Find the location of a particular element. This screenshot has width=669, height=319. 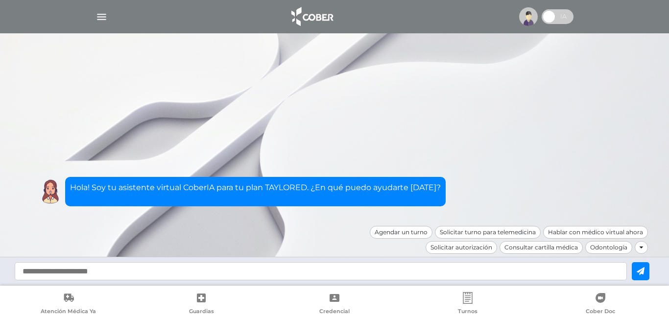

span: Turnos is located at coordinates (467, 312).